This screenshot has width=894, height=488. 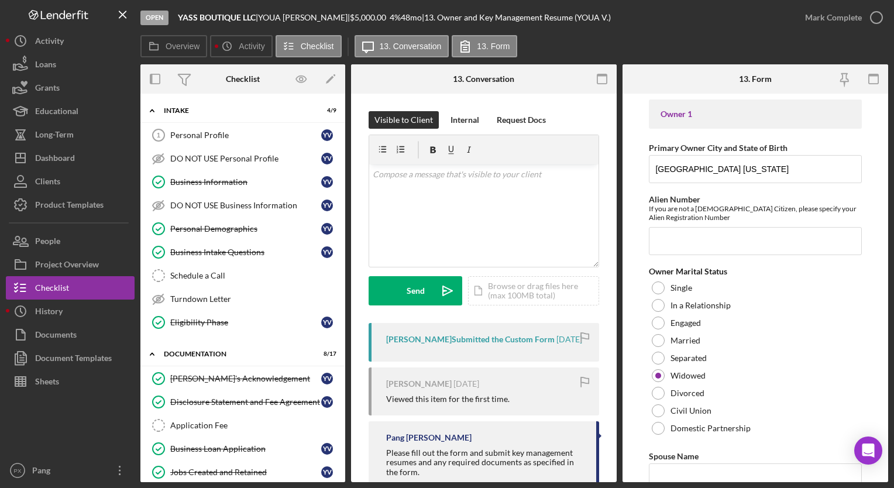 What do you see at coordinates (154, 18) in the screenshot?
I see `div: Open` at bounding box center [154, 18].